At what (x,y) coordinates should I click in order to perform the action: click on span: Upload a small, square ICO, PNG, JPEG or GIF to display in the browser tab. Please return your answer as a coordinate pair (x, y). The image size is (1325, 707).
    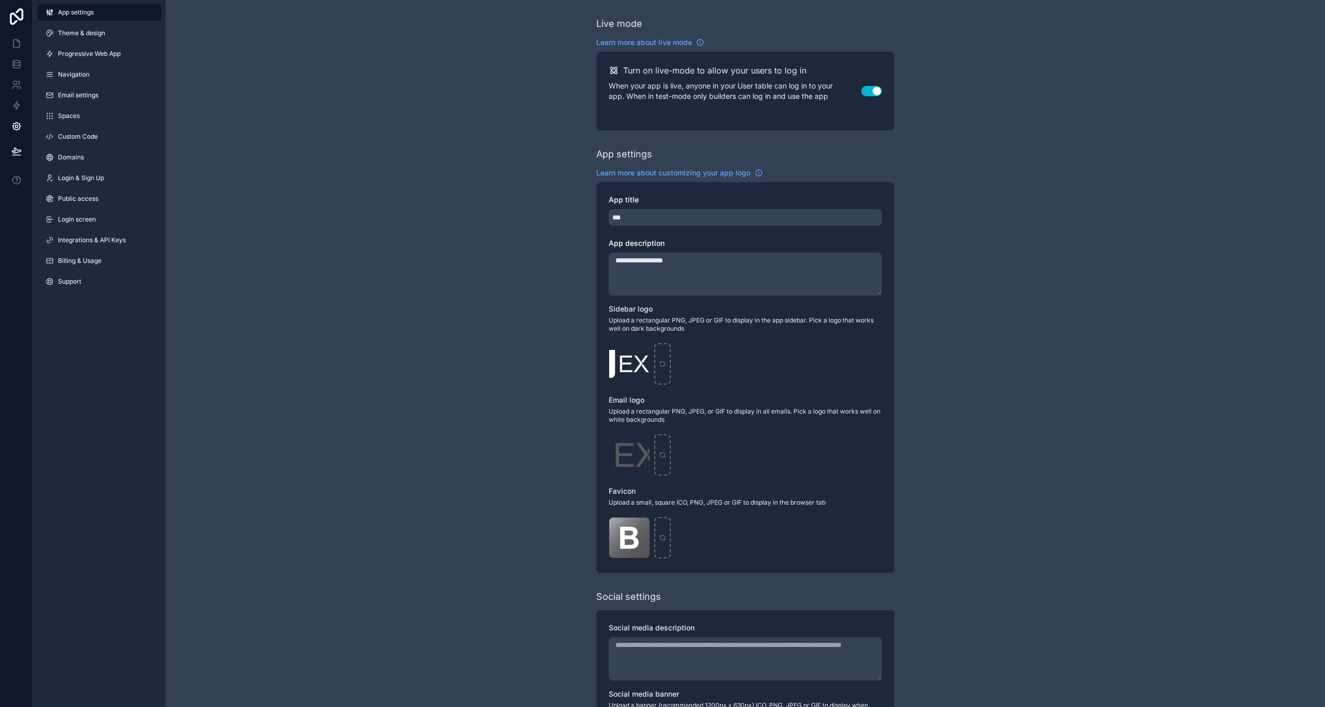
    Looking at the image, I should click on (745, 503).